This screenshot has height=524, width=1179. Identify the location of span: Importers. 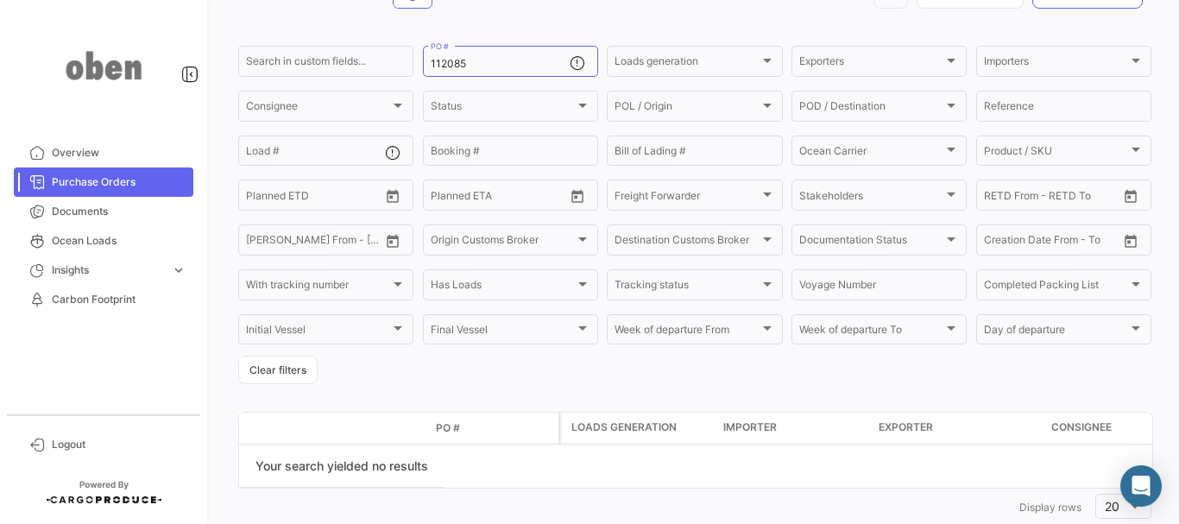
(1056, 64).